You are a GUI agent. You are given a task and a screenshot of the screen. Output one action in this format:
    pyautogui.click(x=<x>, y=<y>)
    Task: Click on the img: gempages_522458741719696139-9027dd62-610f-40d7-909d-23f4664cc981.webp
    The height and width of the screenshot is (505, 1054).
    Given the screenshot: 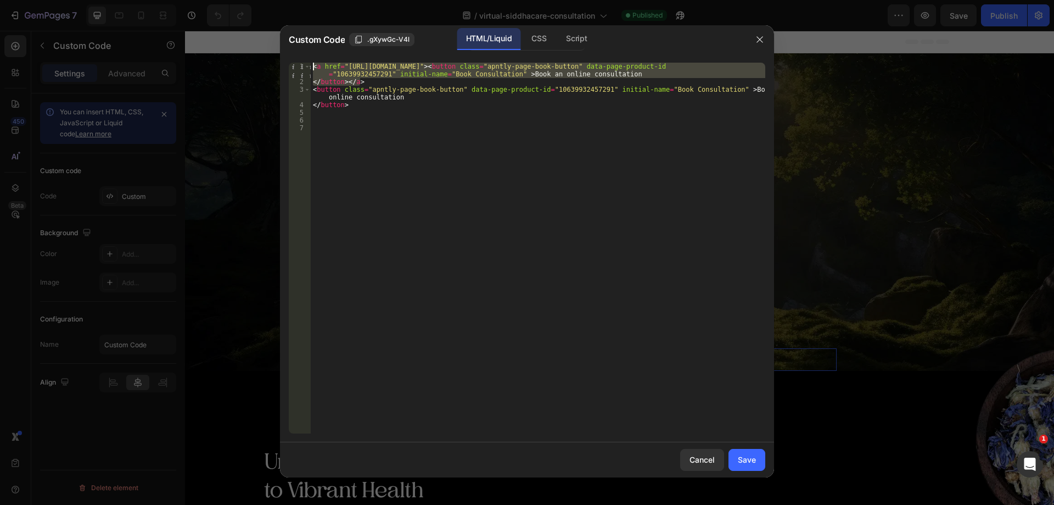 What is the action you would take?
    pyautogui.click(x=830, y=407)
    